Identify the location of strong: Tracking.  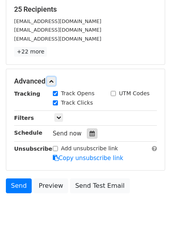
(27, 94).